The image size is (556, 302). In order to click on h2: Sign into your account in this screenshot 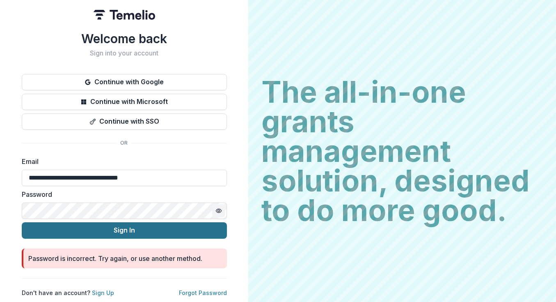, I will do `click(124, 53)`.